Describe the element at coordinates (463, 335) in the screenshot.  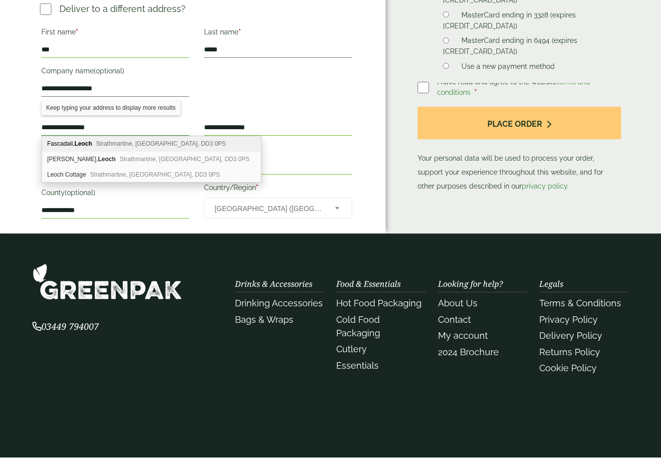
I see `a: My account` at that location.